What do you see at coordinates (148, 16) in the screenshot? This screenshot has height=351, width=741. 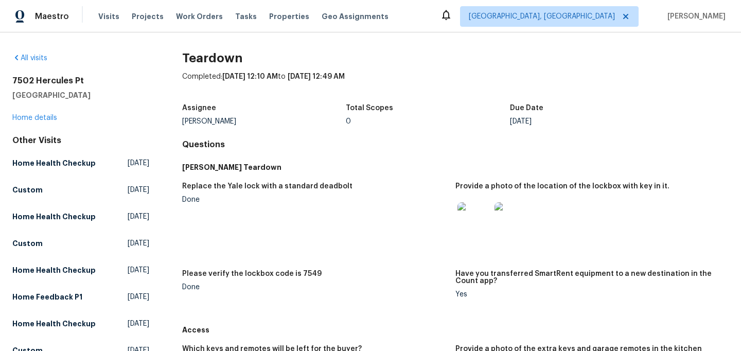 I see `span: Projects` at bounding box center [148, 16].